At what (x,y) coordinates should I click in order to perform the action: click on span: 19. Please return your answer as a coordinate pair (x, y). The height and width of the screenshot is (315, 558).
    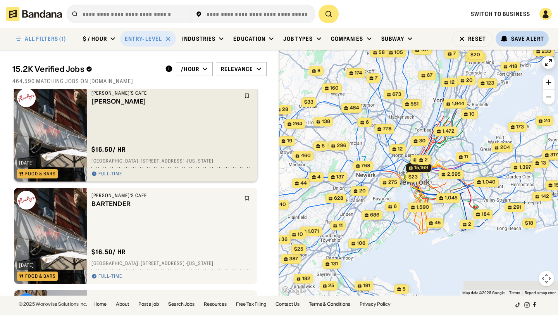
    Looking at the image, I should click on (289, 141).